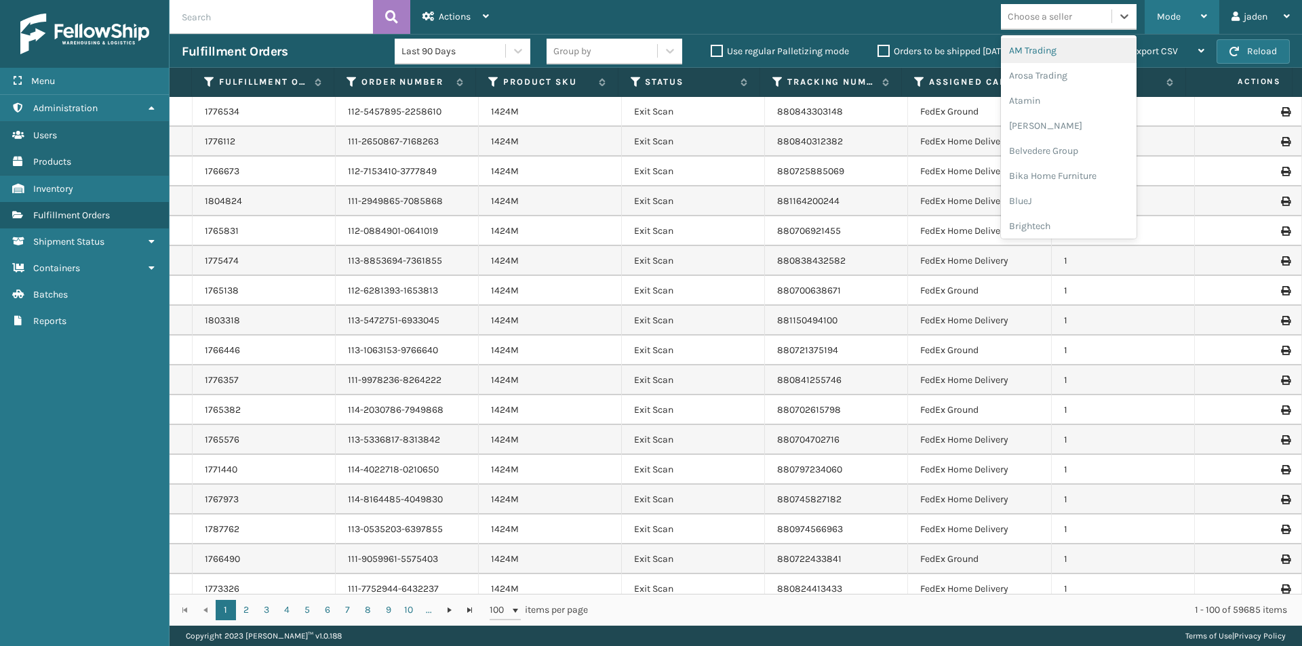 The image size is (1302, 646). Describe the element at coordinates (573, 51) in the screenshot. I see `div: Group by` at that location.